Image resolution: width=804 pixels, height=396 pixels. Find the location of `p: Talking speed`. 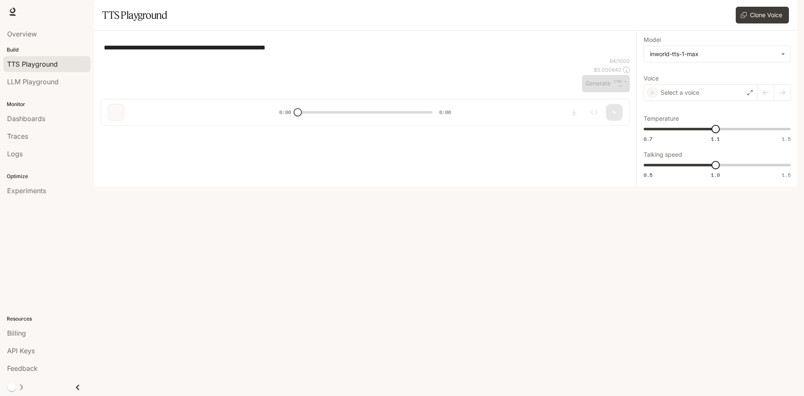

p: Talking speed is located at coordinates (663, 155).